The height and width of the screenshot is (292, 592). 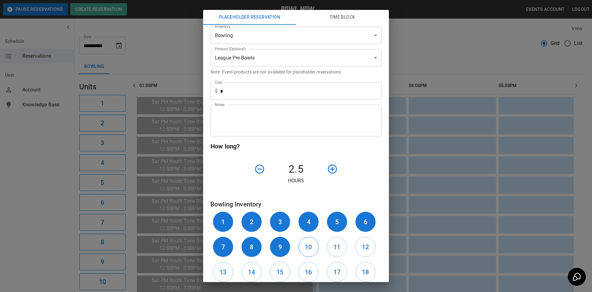 I want to click on h6: Bowling Inventory, so click(x=296, y=204).